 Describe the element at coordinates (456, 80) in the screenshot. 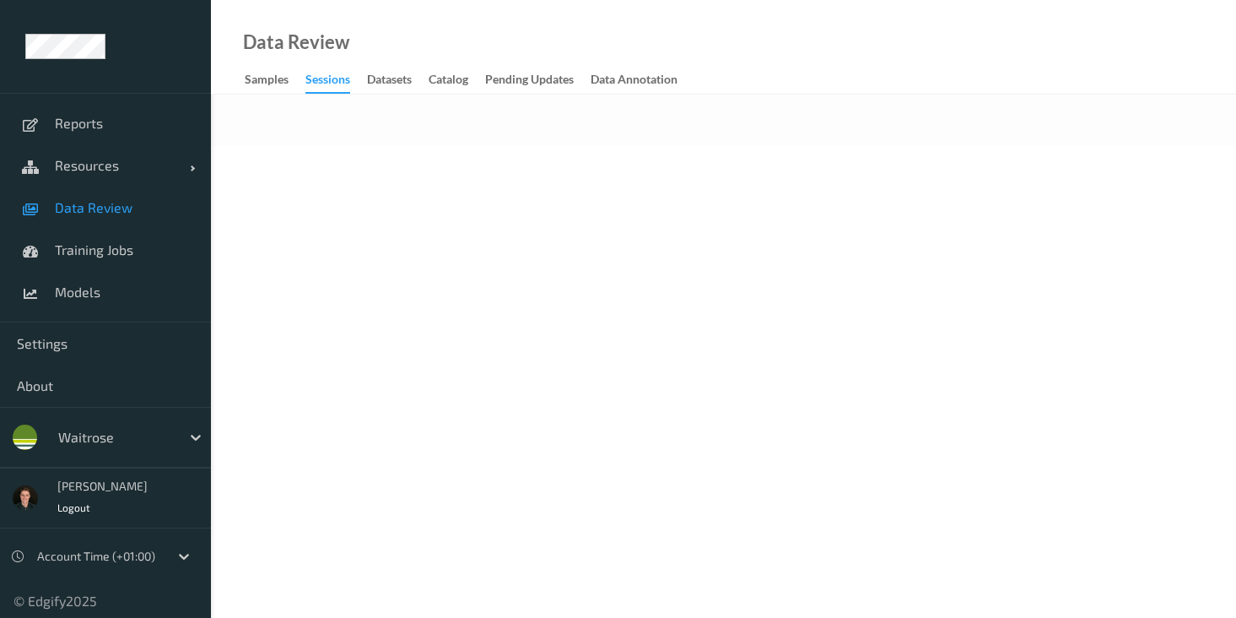

I see `a: Catalog` at that location.